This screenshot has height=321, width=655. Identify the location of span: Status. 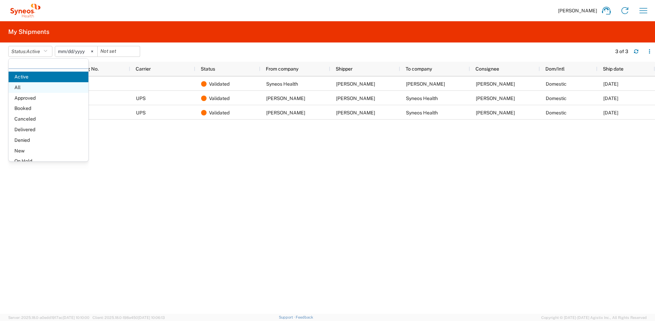
(208, 69).